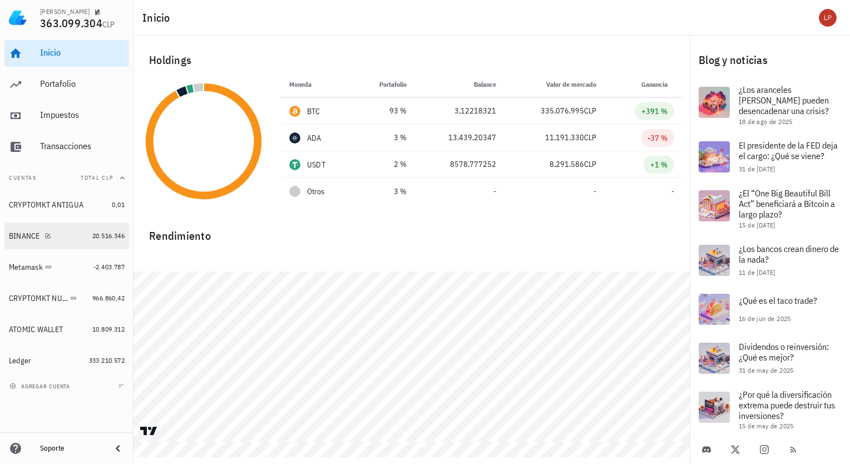 The image size is (850, 464). What do you see at coordinates (82, 146) in the screenshot?
I see `div: Transacciones` at bounding box center [82, 146].